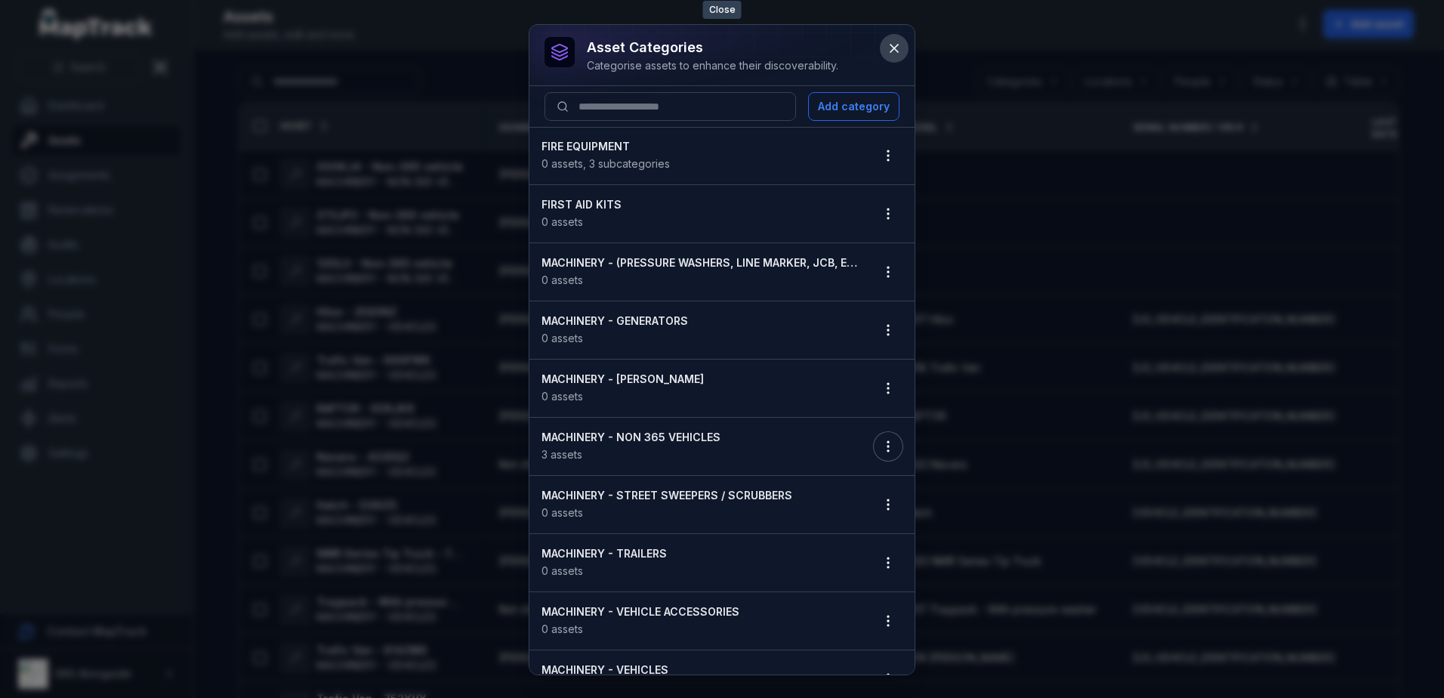 This screenshot has height=698, width=1444. What do you see at coordinates (562, 454) in the screenshot?
I see `span: 3 assets` at bounding box center [562, 454].